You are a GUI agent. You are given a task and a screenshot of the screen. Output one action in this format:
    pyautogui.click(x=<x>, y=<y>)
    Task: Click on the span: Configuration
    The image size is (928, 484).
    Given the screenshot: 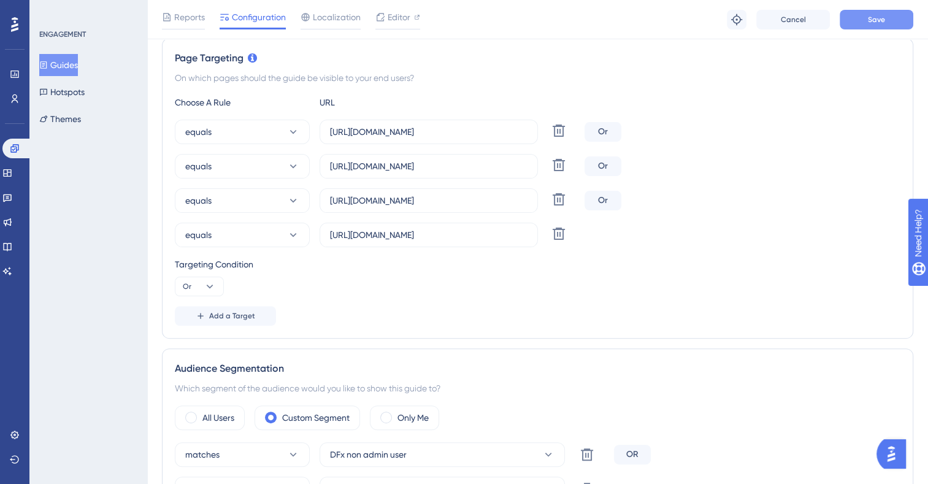 What is the action you would take?
    pyautogui.click(x=259, y=17)
    